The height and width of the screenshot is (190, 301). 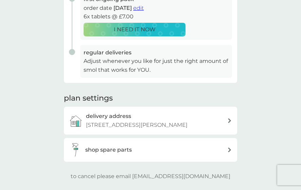 What do you see at coordinates (138, 8) in the screenshot?
I see `span: edit` at bounding box center [138, 8].